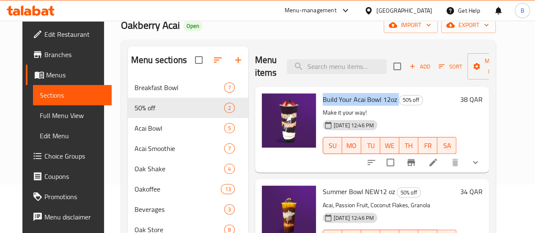  Describe the element at coordinates (69, 217) in the screenshot. I see `a: Menu disclaimer` at that location.